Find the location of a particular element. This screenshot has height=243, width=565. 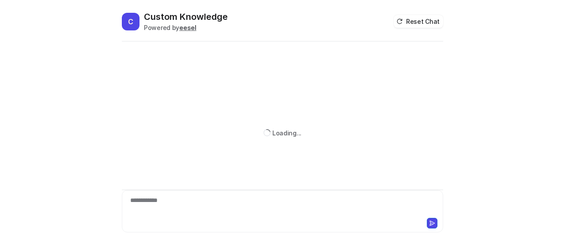

h2: Custom Knowledge is located at coordinates (186, 17).